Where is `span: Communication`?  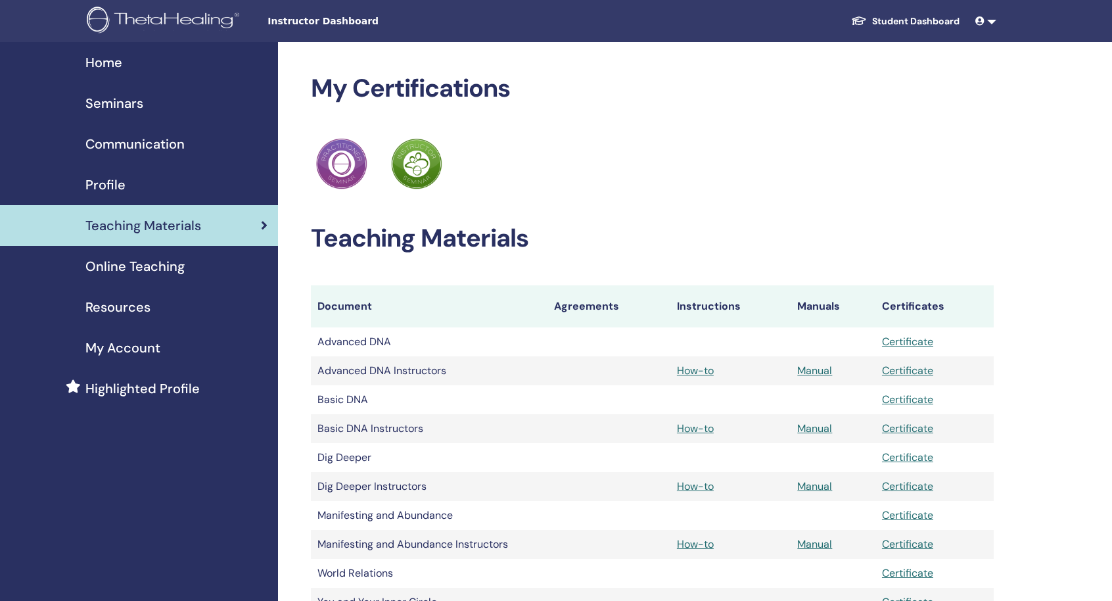
span: Communication is located at coordinates (135, 144).